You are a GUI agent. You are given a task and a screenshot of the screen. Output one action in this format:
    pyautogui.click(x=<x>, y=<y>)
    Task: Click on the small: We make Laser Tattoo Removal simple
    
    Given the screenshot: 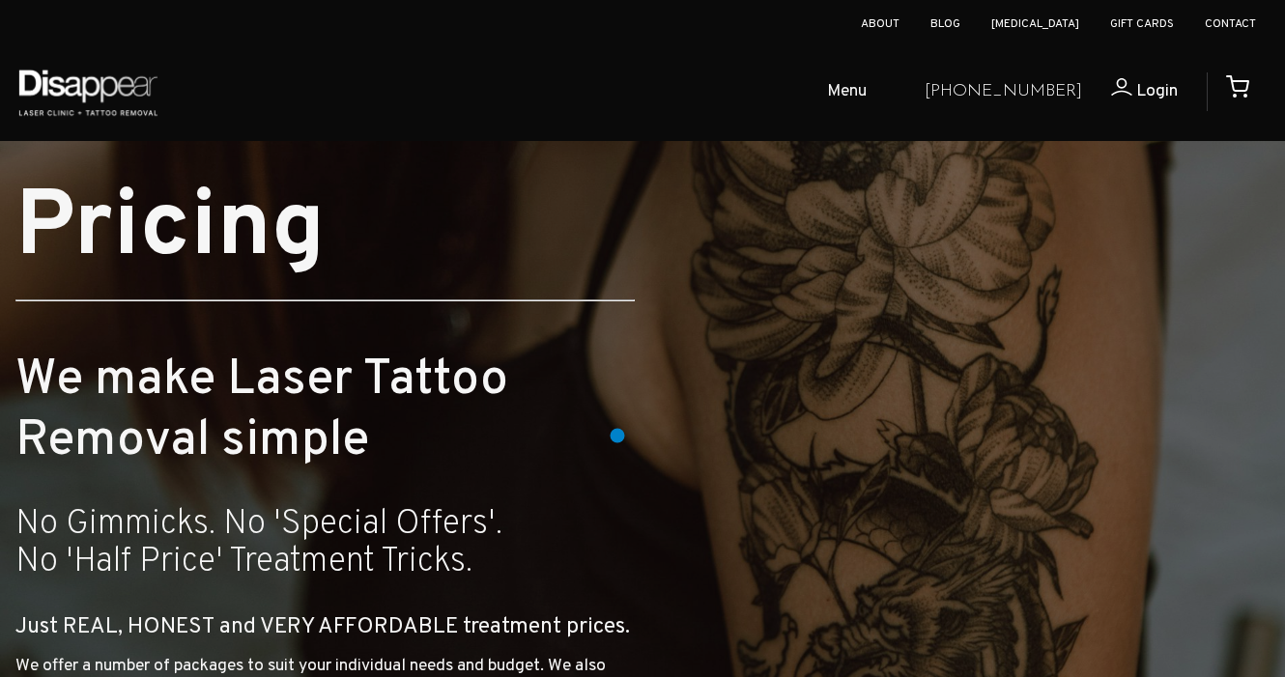 What is the action you would take?
    pyautogui.click(x=262, y=411)
    